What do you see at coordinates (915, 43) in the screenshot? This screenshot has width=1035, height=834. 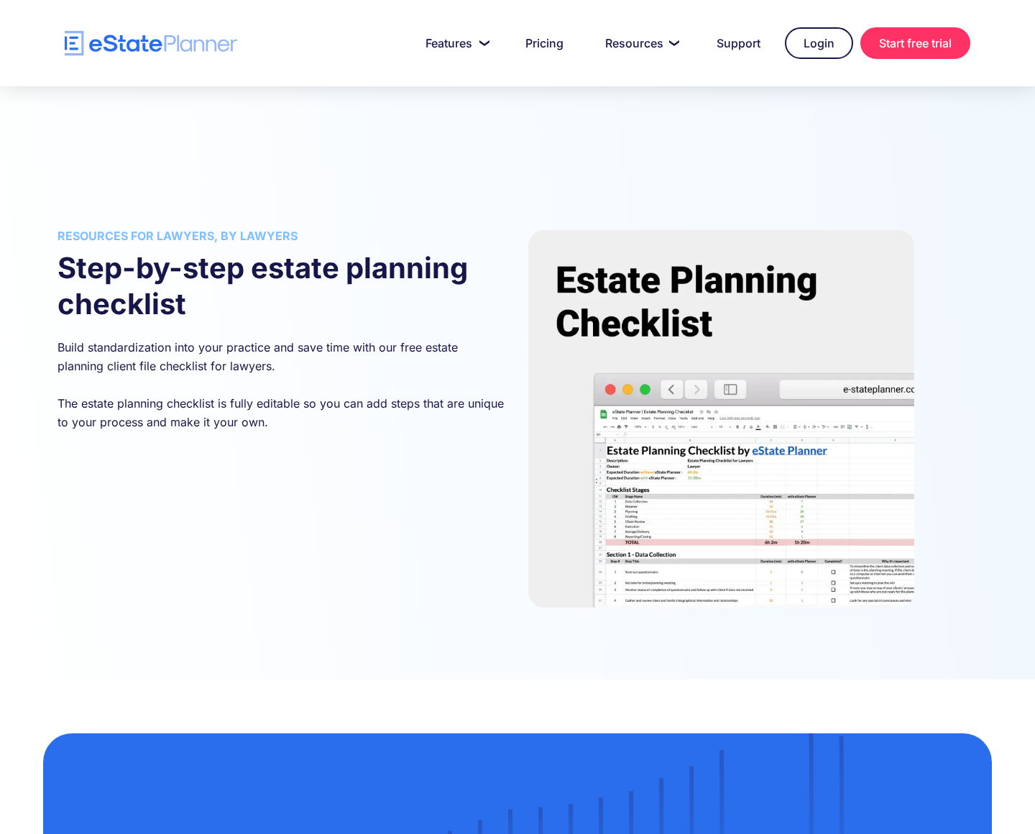 I see `a: Start free trial` at bounding box center [915, 43].